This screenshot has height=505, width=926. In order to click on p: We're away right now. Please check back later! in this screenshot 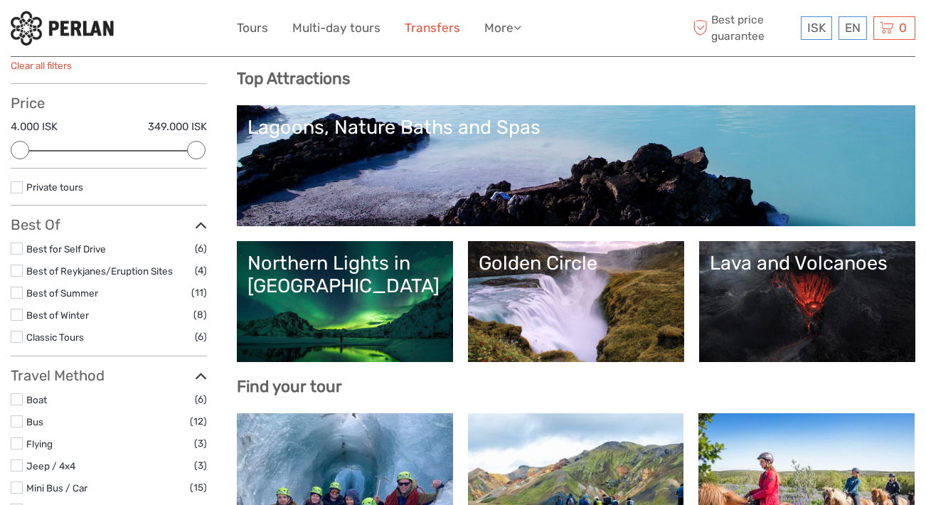, I will do `click(90, 31)`.